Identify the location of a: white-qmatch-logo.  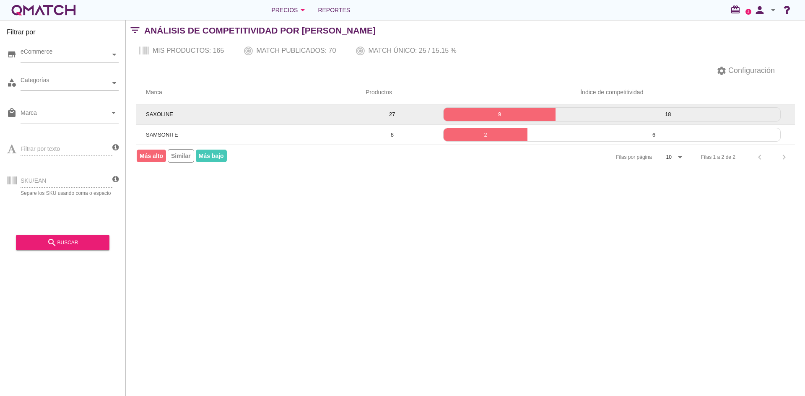
(44, 10).